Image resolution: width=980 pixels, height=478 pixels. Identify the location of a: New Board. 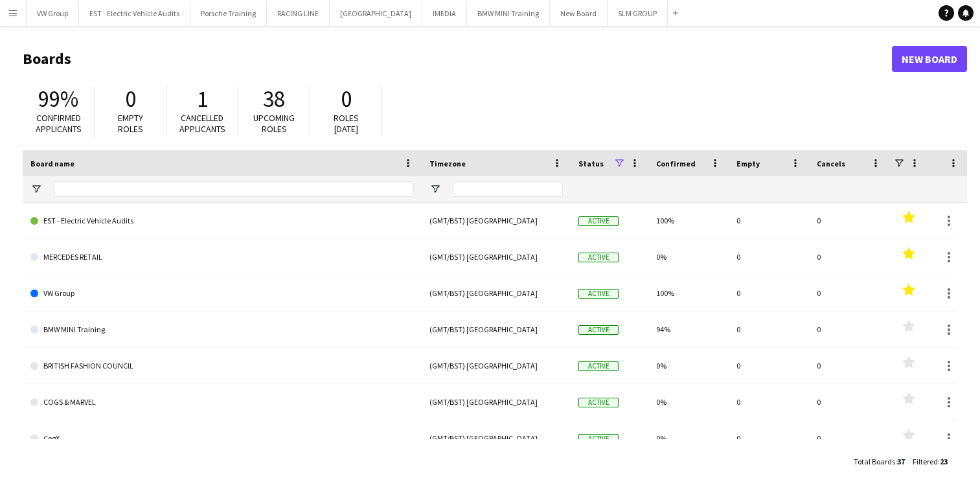
(929, 59).